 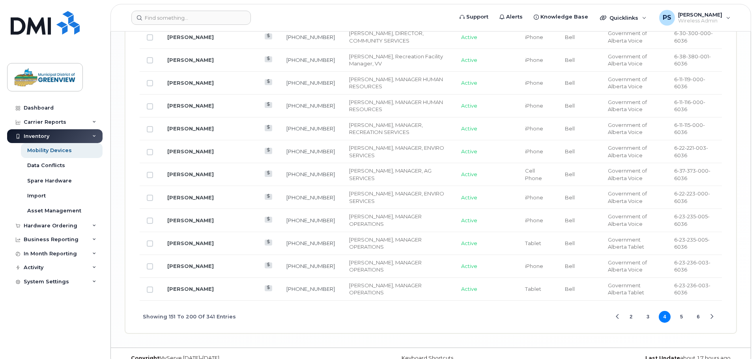 I want to click on a: Knowledge Base, so click(x=561, y=17).